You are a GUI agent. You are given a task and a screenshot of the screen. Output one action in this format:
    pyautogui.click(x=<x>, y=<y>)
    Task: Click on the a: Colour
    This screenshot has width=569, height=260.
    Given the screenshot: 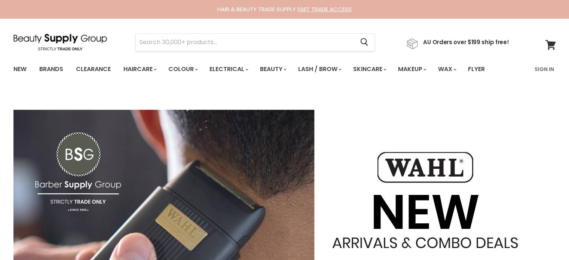 What is the action you would take?
    pyautogui.click(x=183, y=69)
    